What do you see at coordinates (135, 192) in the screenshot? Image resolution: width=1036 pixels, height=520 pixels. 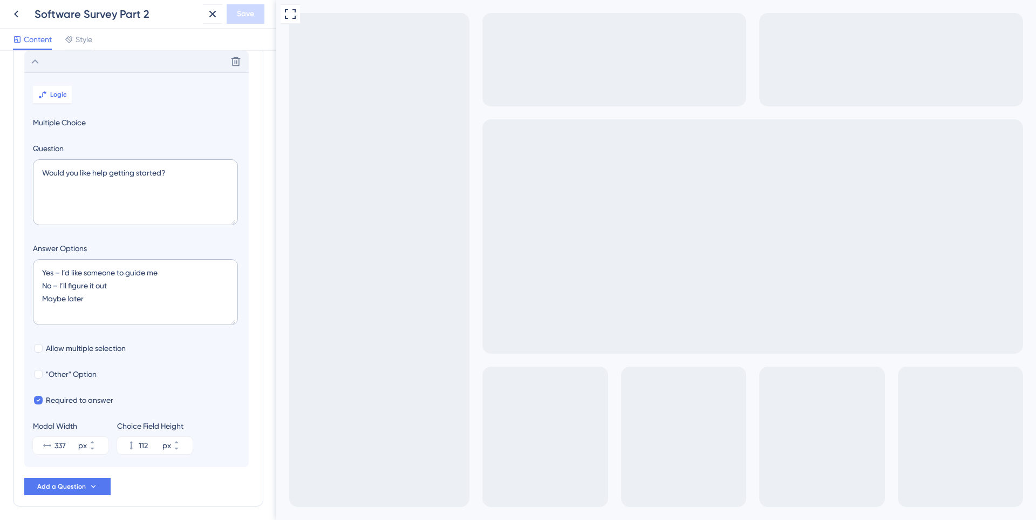 I see `textarea: Would you like help getting started?` at bounding box center [135, 192].